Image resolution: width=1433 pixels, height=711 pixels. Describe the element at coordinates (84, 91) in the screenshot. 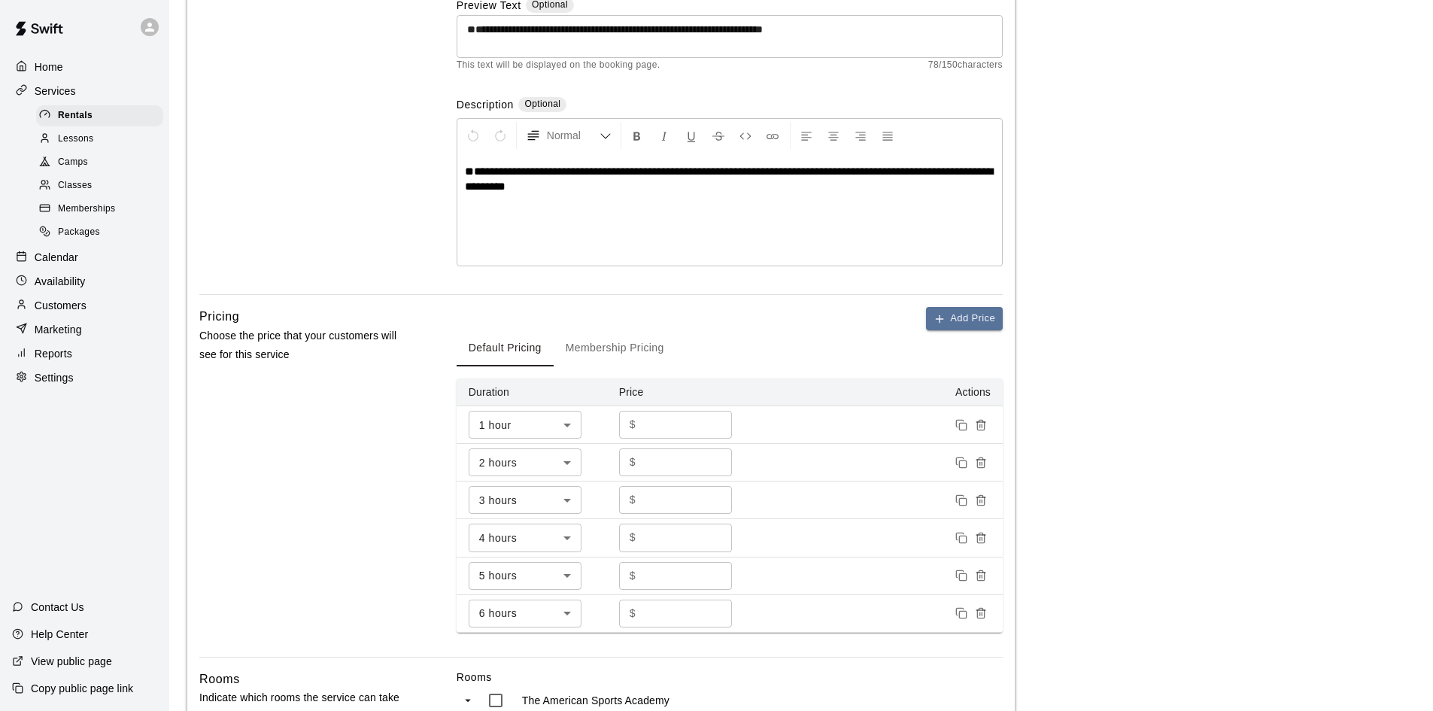

I see `a: Services` at that location.